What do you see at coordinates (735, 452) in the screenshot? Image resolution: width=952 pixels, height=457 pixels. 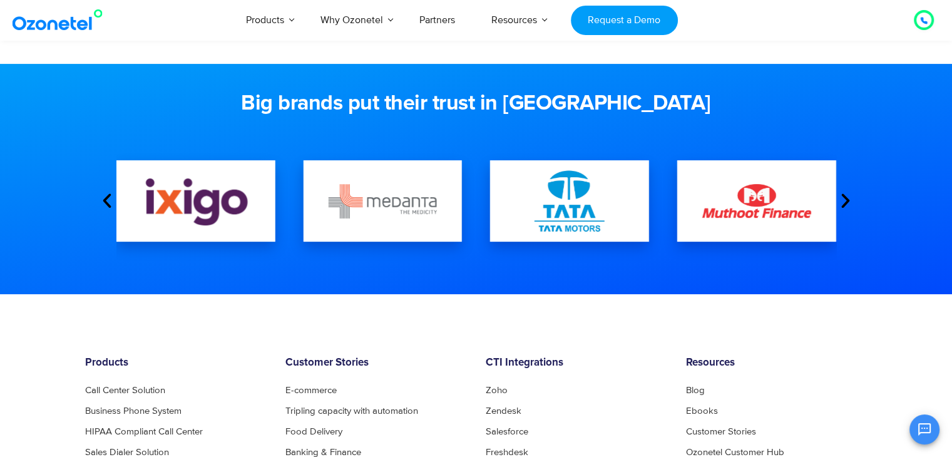 I see `a: Ozonetel Customer Hub` at bounding box center [735, 452].